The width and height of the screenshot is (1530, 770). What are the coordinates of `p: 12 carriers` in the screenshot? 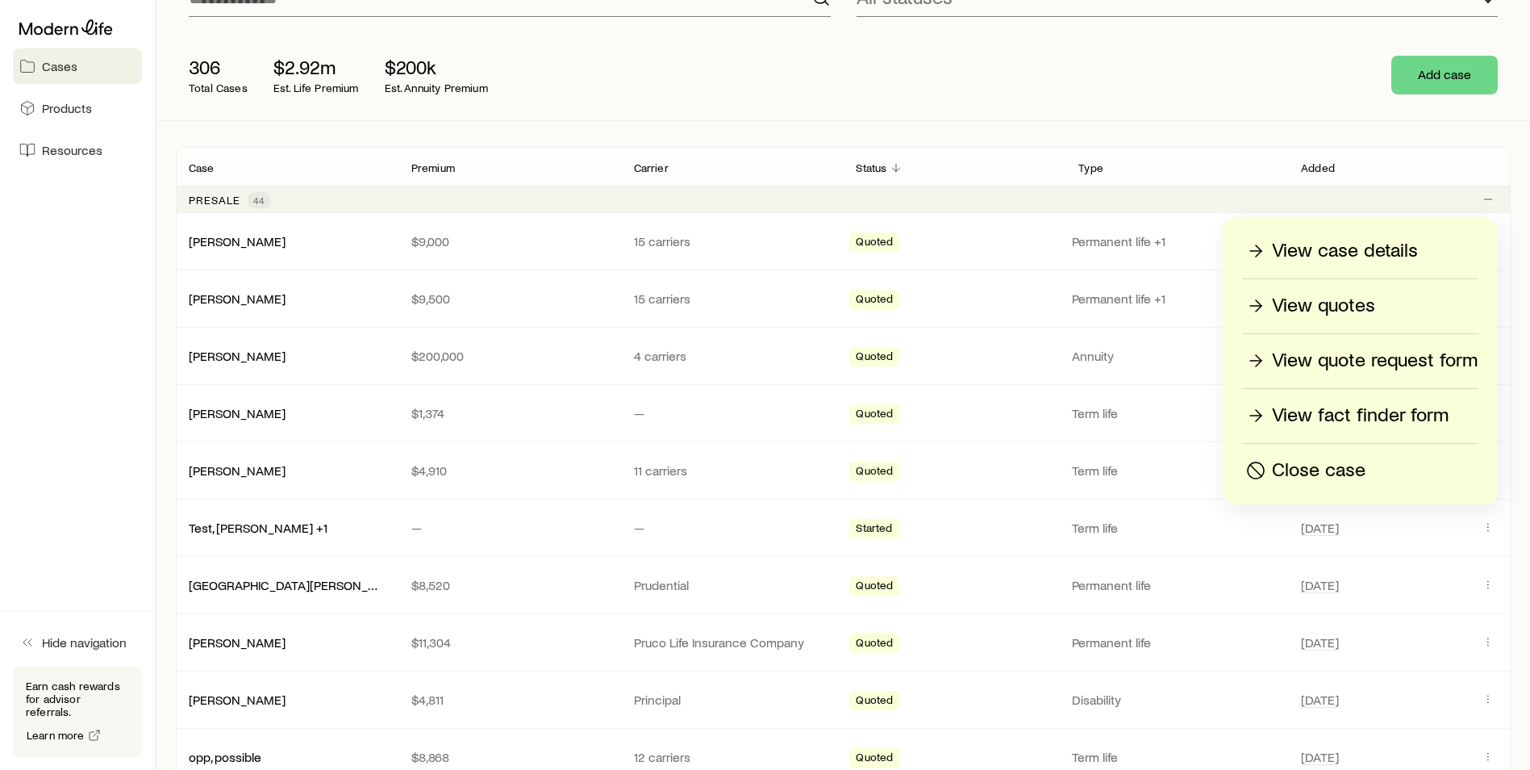 It's located at (732, 757).